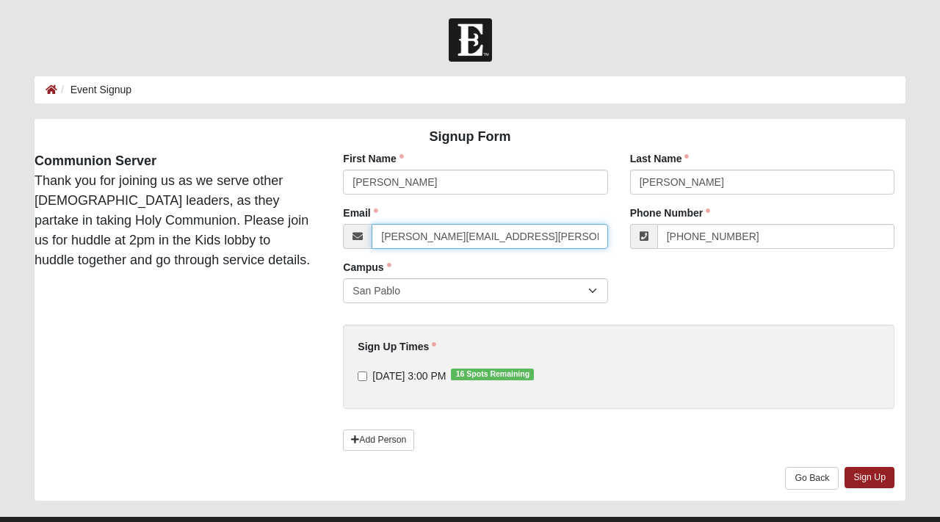  Describe the element at coordinates (373, 159) in the screenshot. I see `label: First Name` at that location.